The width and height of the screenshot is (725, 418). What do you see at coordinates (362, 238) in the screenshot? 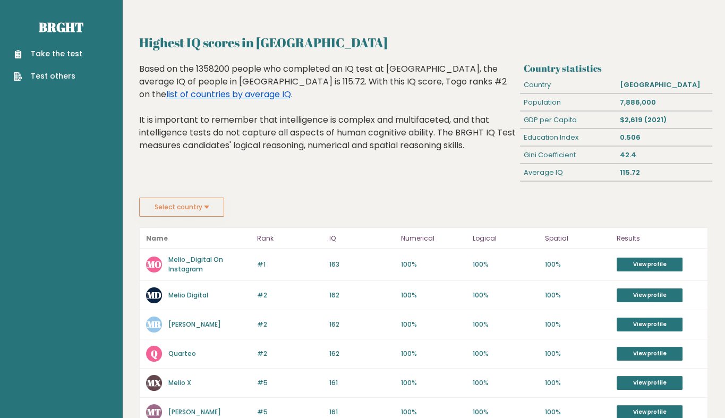
I see `p: IQ` at bounding box center [362, 238].